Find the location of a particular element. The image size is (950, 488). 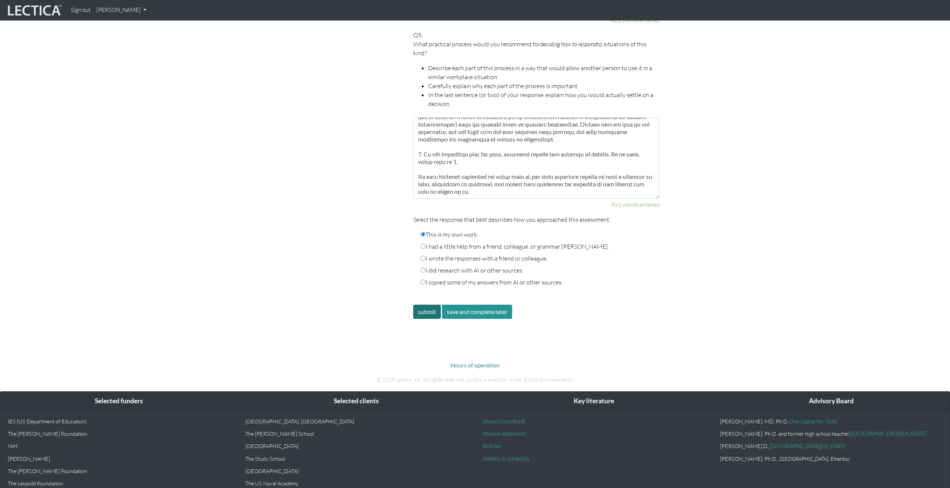

a: Sign out is located at coordinates (81, 10).